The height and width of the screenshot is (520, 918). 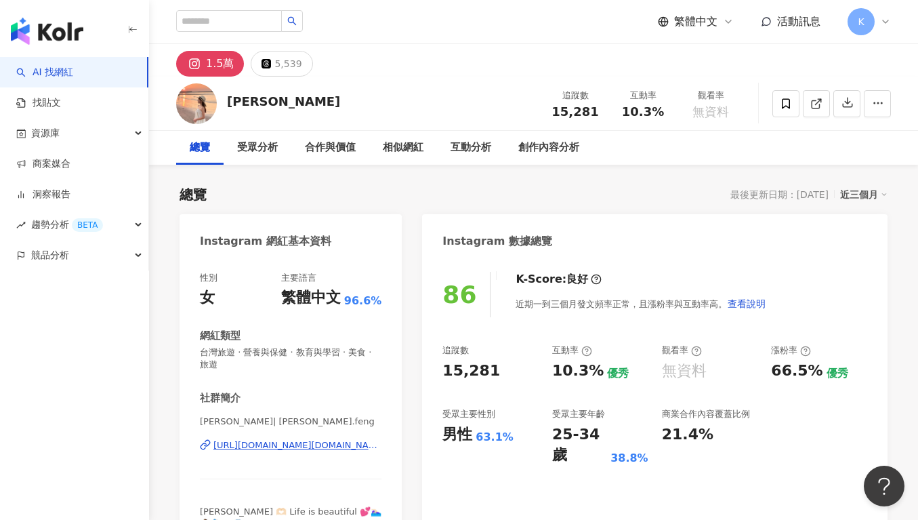 What do you see at coordinates (45, 133) in the screenshot?
I see `span: 資源庫` at bounding box center [45, 133].